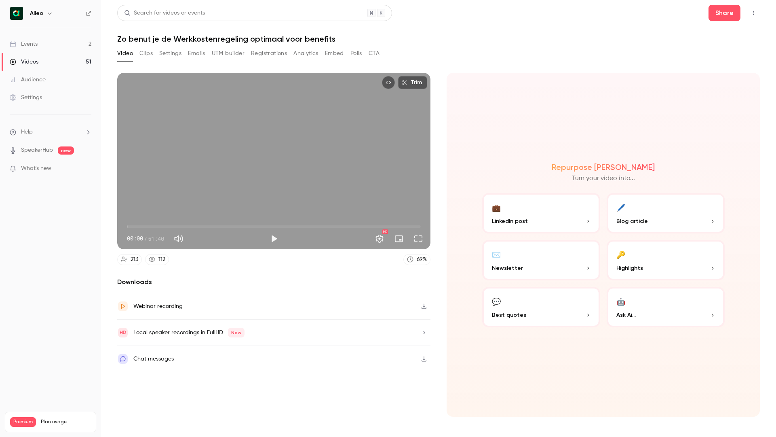 Image resolution: width=776 pixels, height=437 pixels. Describe the element at coordinates (419, 239) in the screenshot. I see `button: Full screen` at that location.